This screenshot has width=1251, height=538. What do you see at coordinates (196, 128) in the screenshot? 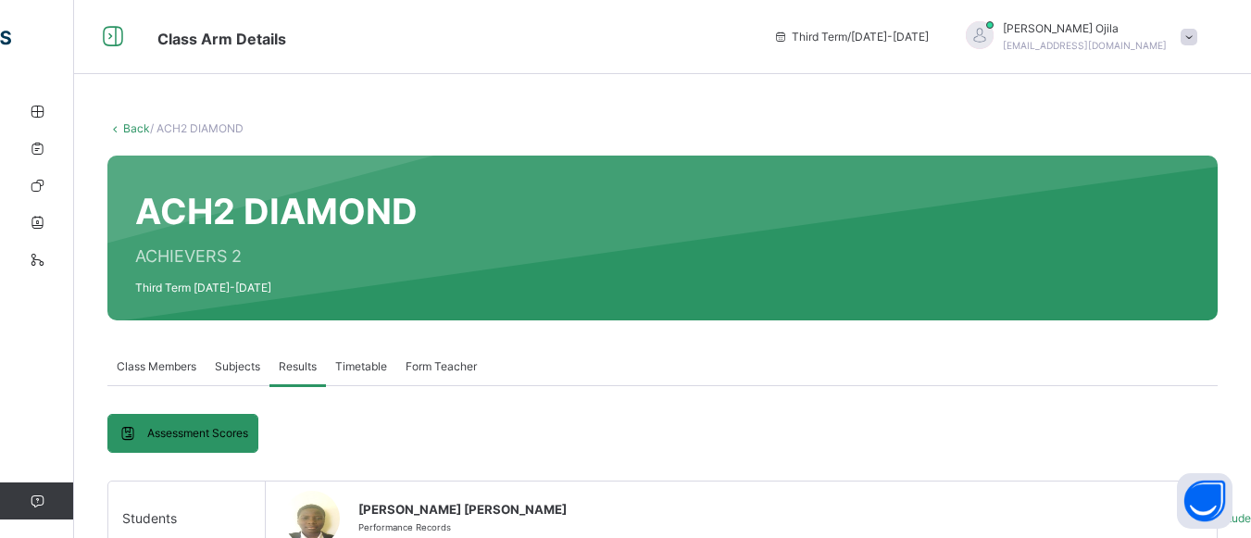
I see `span: / ACH2 DIAMOND` at bounding box center [196, 128].